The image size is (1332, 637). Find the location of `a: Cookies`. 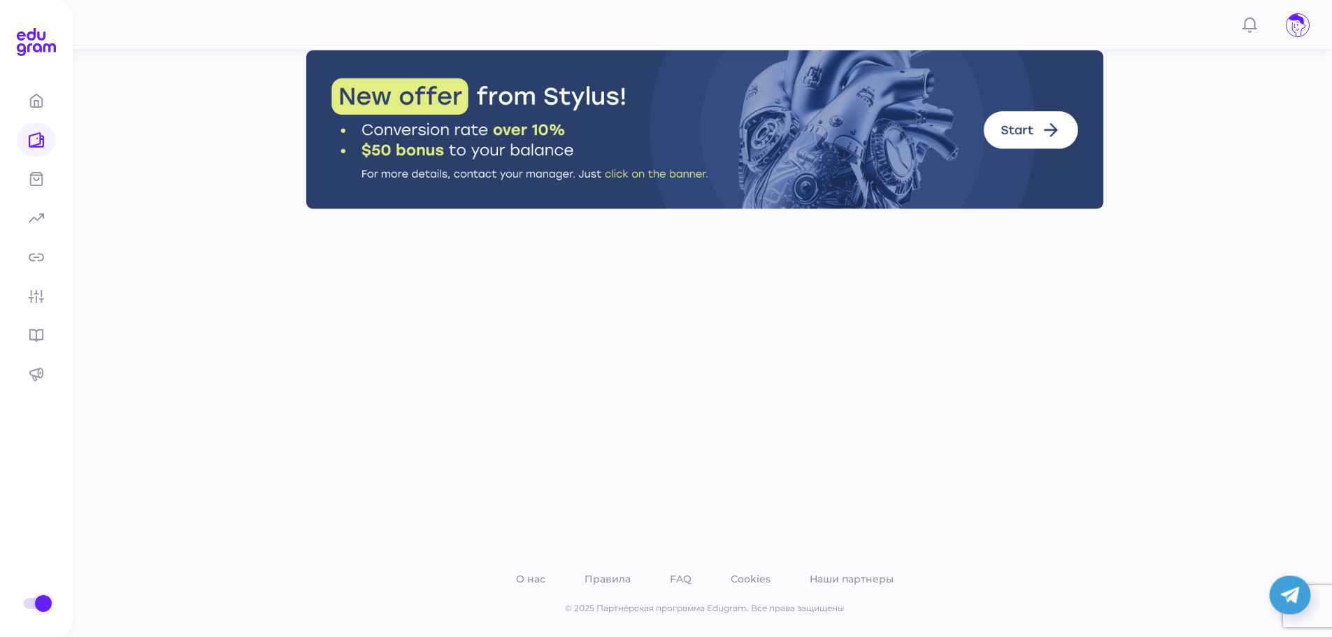

a: Cookies is located at coordinates (750, 579).